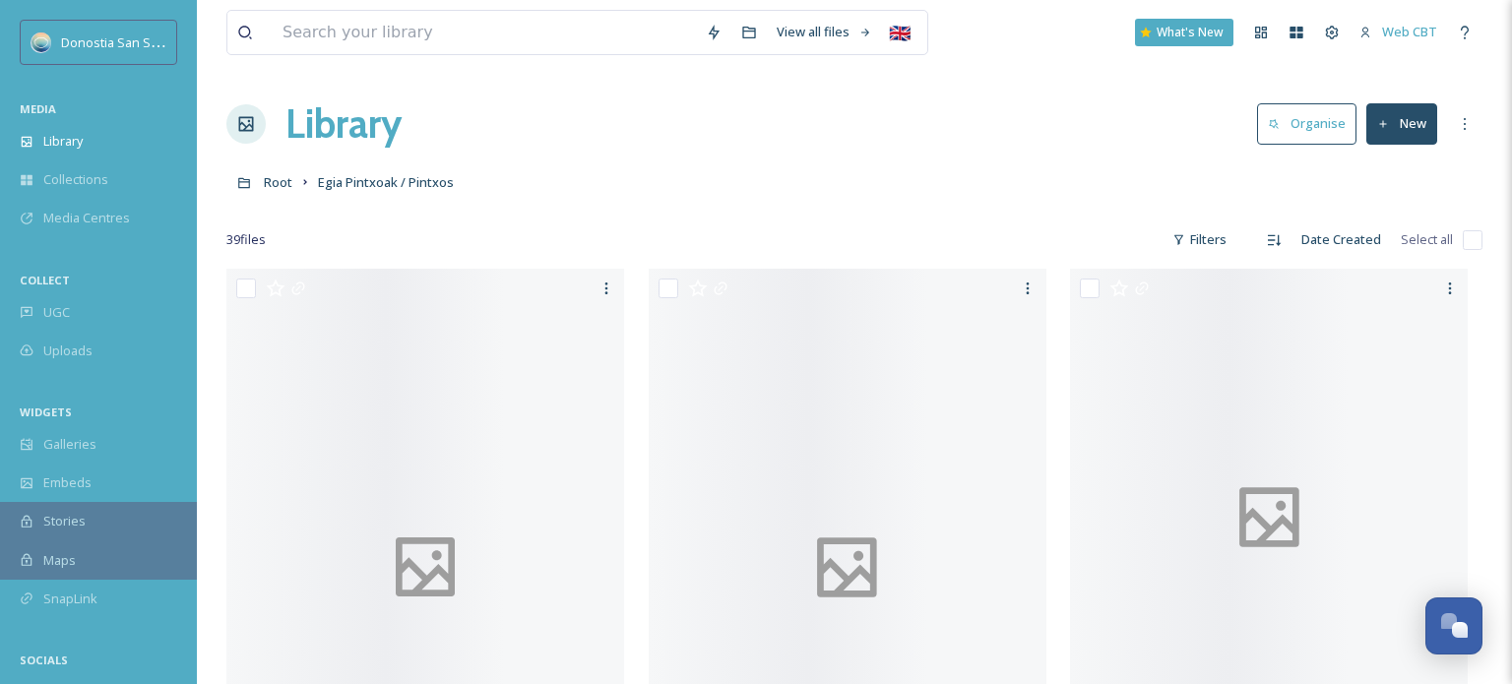  Describe the element at coordinates (484, 32) in the screenshot. I see `input: Search your library` at that location.